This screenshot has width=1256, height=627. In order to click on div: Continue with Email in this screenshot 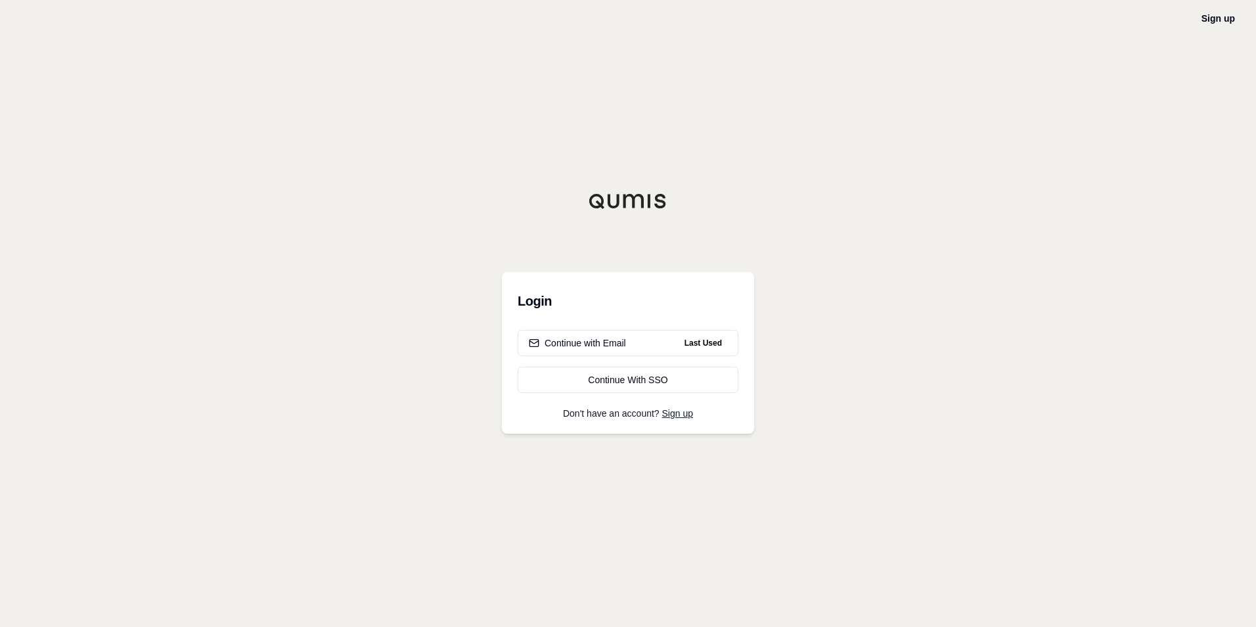, I will do `click(577, 343)`.